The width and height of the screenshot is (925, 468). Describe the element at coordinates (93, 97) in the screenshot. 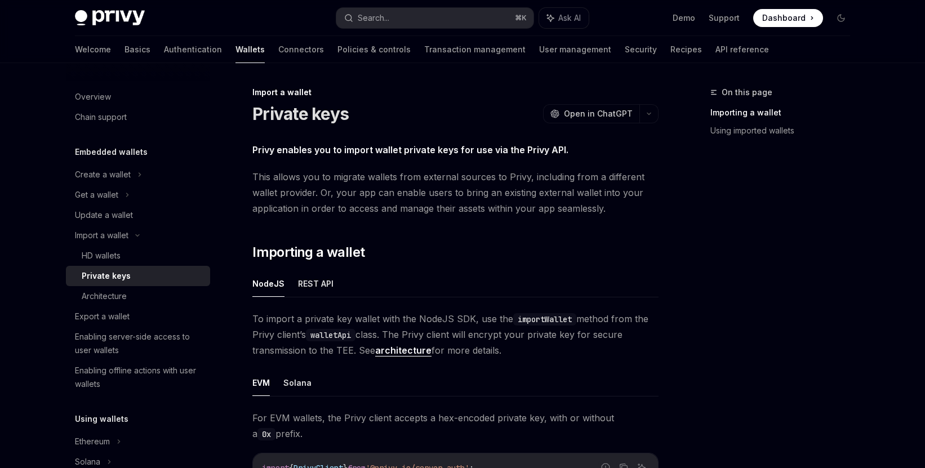

I see `div: Overview` at that location.